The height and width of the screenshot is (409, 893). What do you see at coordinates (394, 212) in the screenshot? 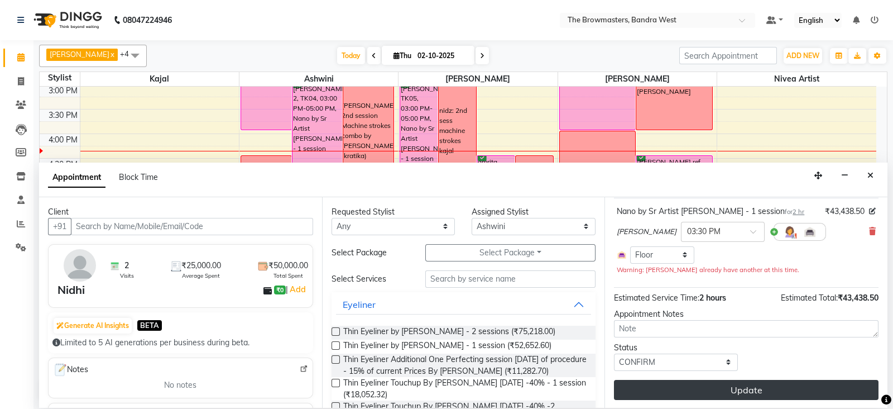
I see `div: Requested Stylist` at bounding box center [394, 212].